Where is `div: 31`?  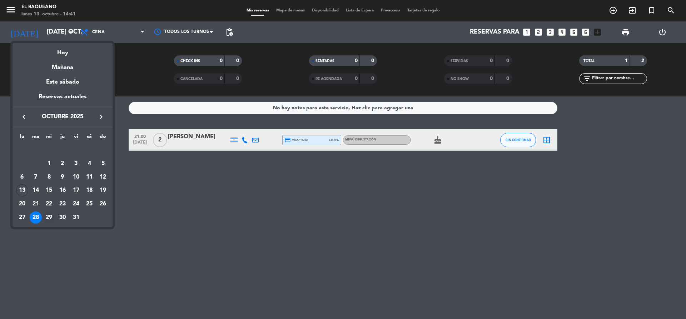
div: 31 is located at coordinates (76, 217).